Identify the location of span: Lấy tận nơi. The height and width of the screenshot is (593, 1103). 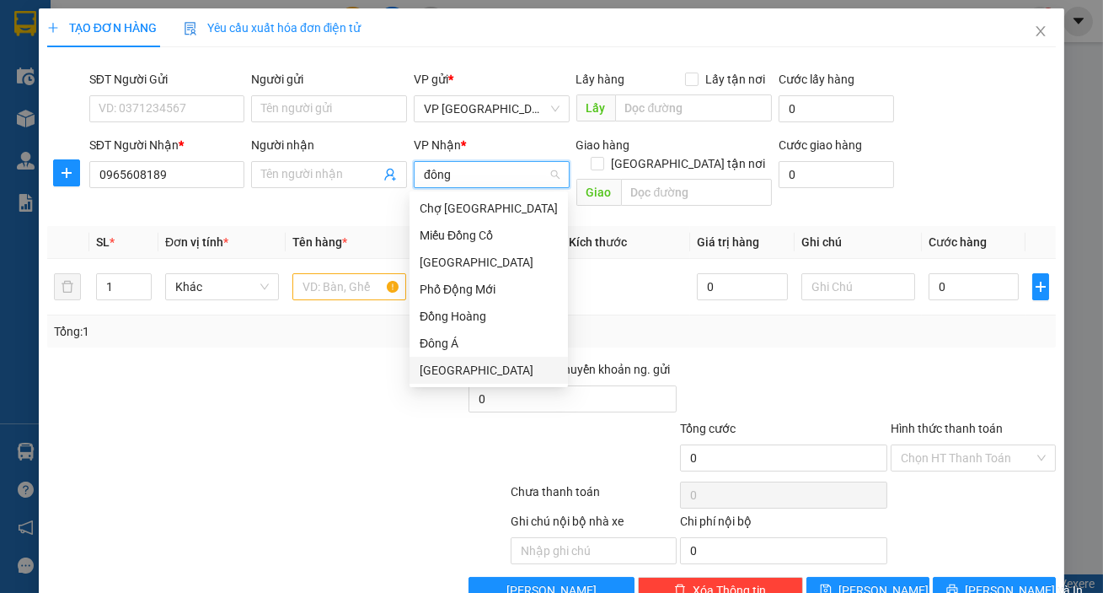
(735, 79).